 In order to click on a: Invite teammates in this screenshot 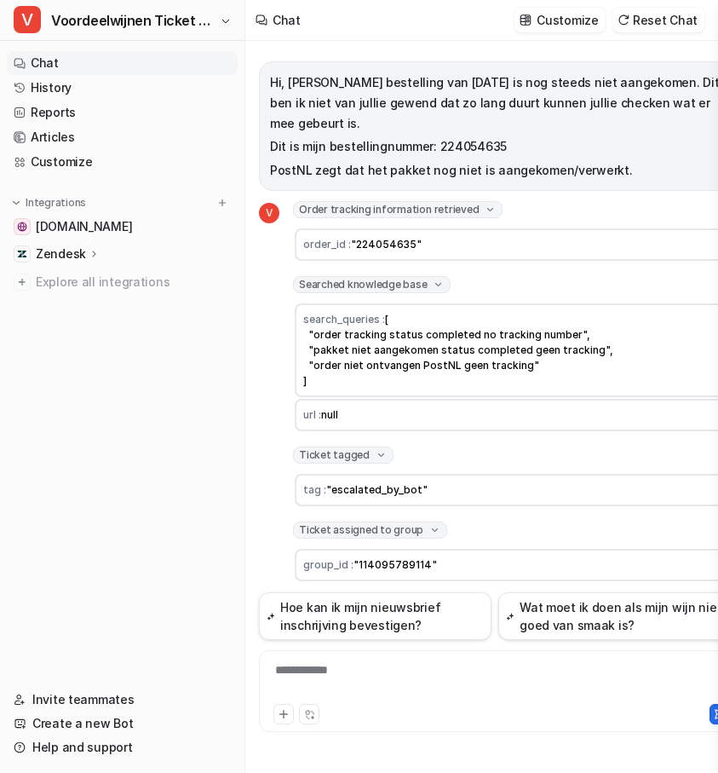, I will do `click(122, 699)`.